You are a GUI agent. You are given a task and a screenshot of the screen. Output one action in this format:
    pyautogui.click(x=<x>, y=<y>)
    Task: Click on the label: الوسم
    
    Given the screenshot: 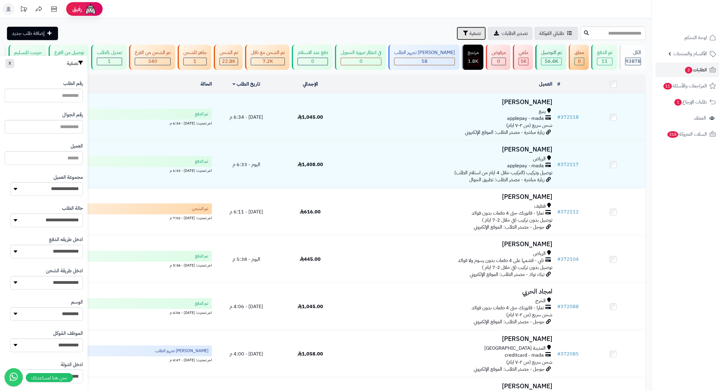 What is the action you would take?
    pyautogui.click(x=77, y=302)
    